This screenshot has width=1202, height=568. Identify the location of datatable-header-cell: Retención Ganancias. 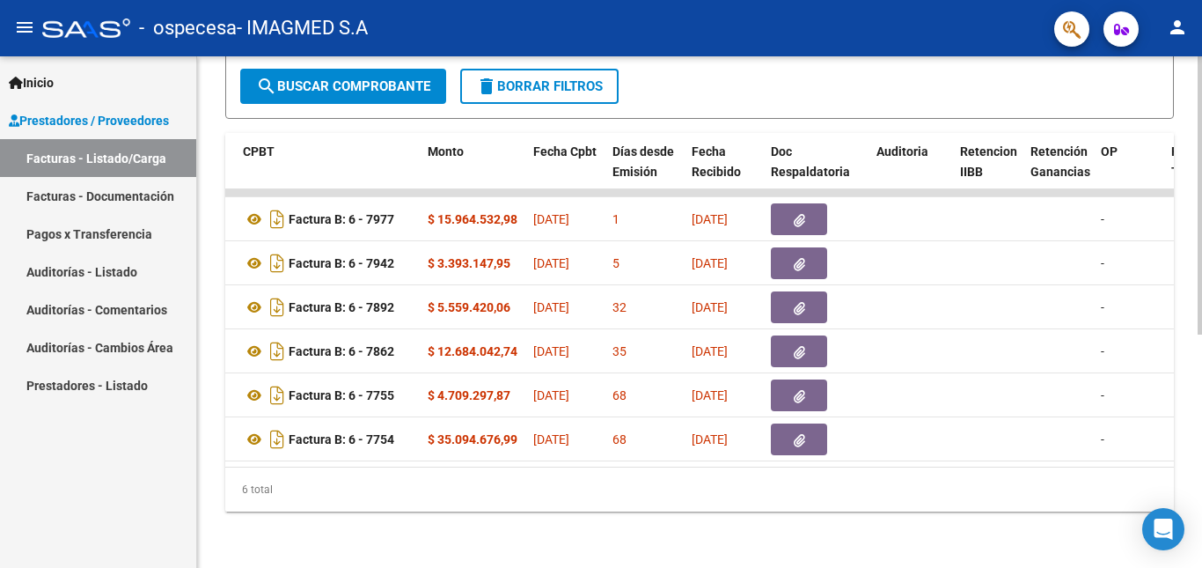
(1059, 172).